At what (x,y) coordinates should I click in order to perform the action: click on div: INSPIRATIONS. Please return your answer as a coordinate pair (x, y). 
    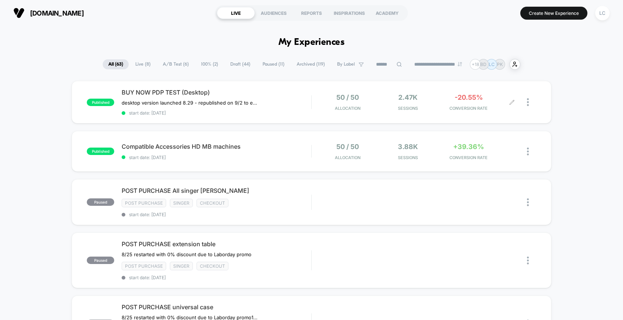
    Looking at the image, I should click on (349, 13).